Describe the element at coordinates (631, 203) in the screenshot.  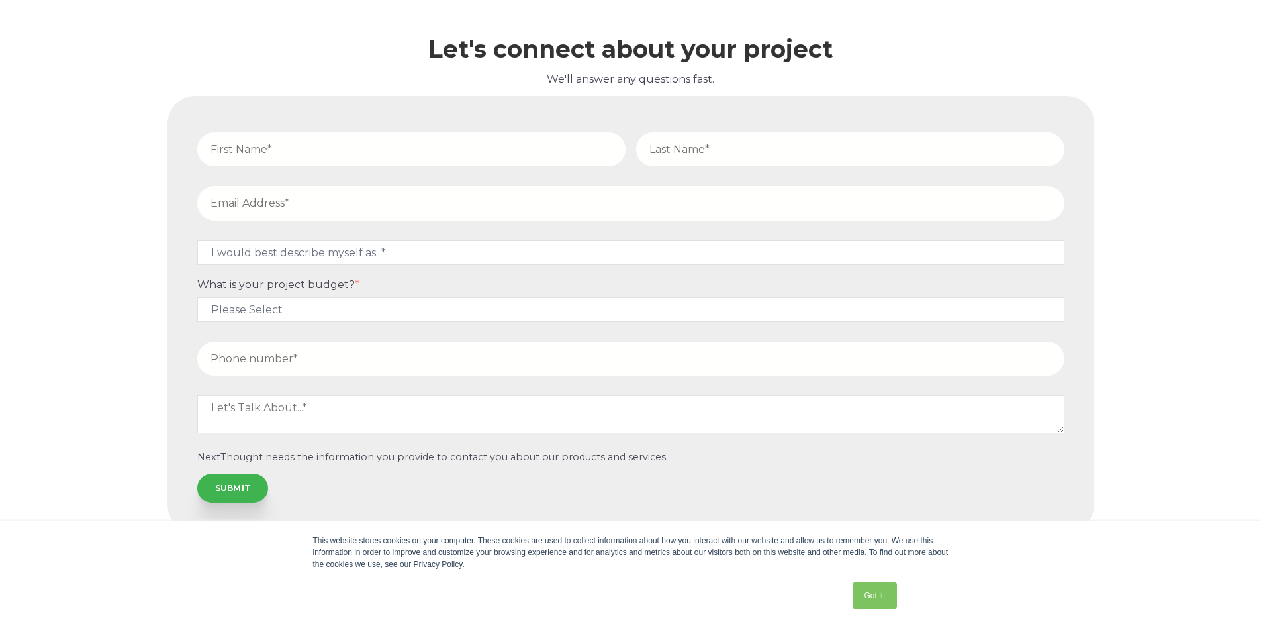
I see `input: Email Address*` at that location.